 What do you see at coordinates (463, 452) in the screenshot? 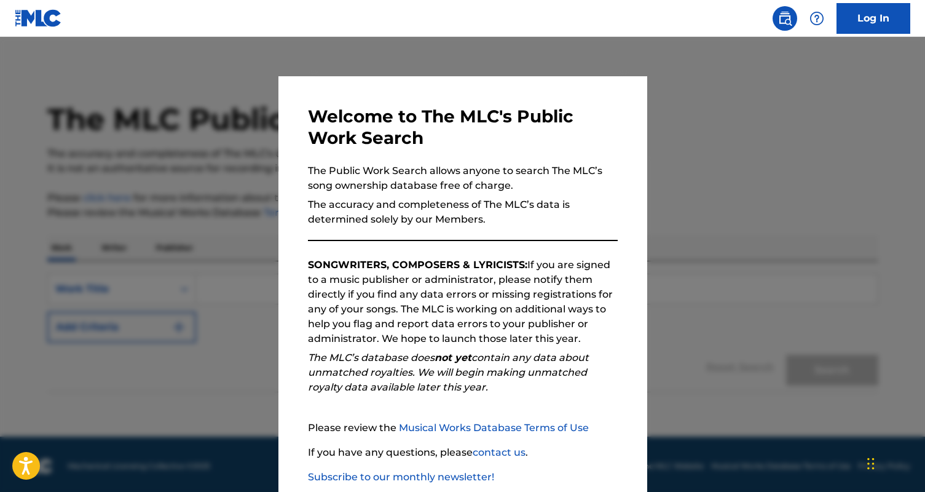
I see `p: If you have any questions, please .` at bounding box center [463, 452].